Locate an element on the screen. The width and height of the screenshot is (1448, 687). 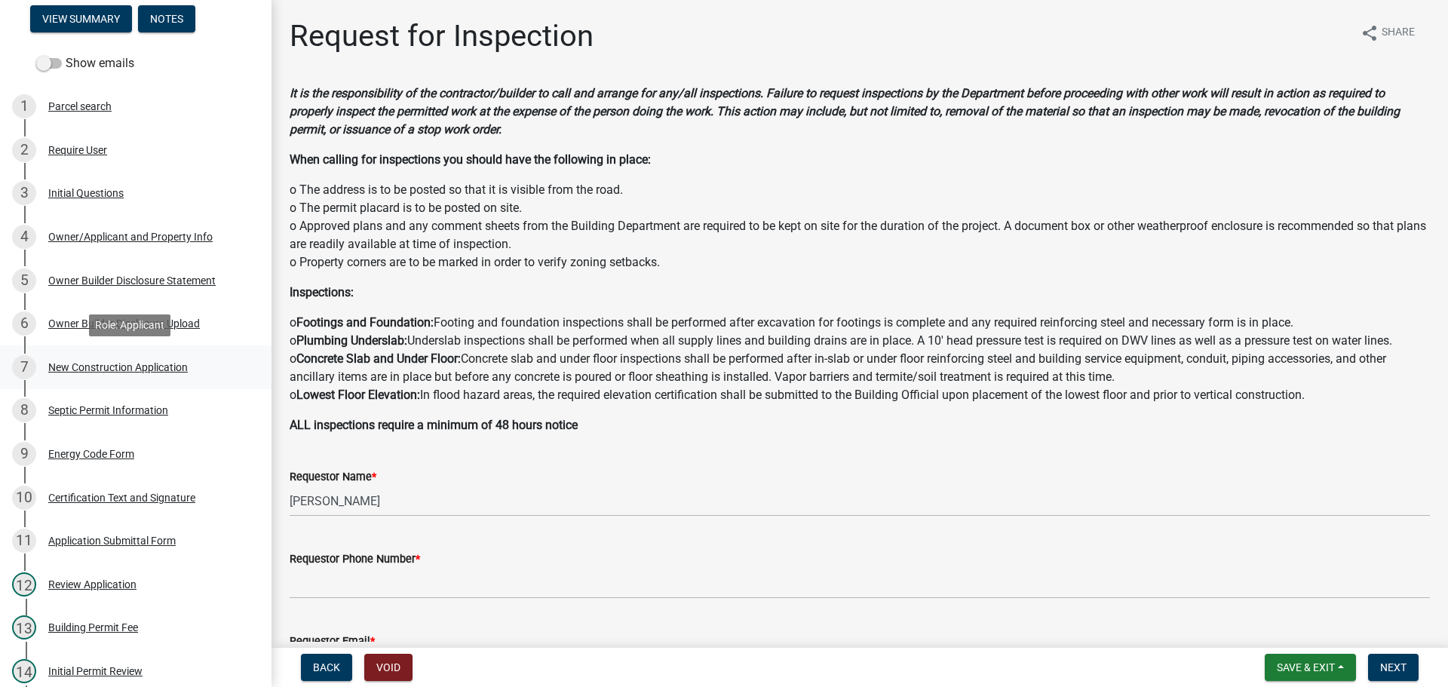
wm-modal-confirm: Summary is located at coordinates (81, 20).